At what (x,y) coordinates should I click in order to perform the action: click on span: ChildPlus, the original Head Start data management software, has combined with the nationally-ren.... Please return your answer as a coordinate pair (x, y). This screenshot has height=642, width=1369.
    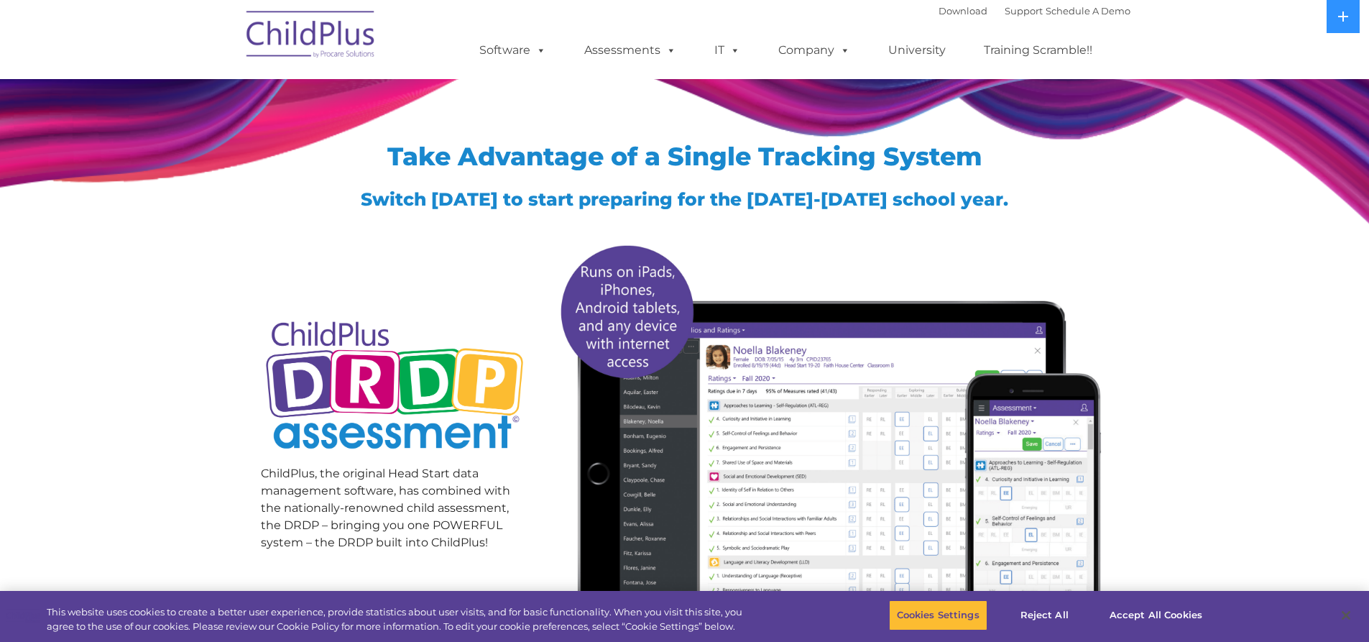
    Looking at the image, I should click on (385, 507).